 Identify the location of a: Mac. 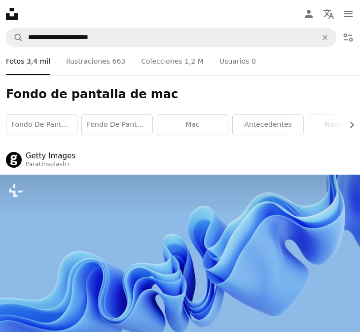
(192, 125).